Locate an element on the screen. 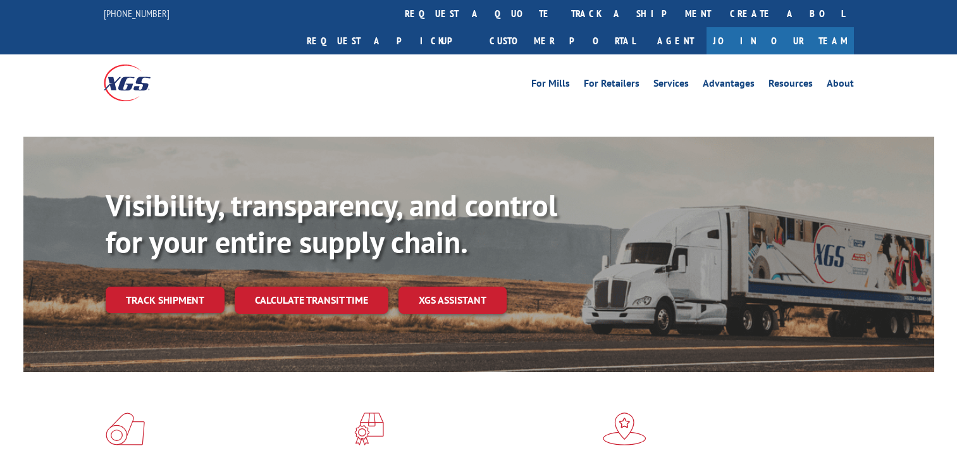 Image resolution: width=957 pixels, height=453 pixels. a: Resources is located at coordinates (791, 85).